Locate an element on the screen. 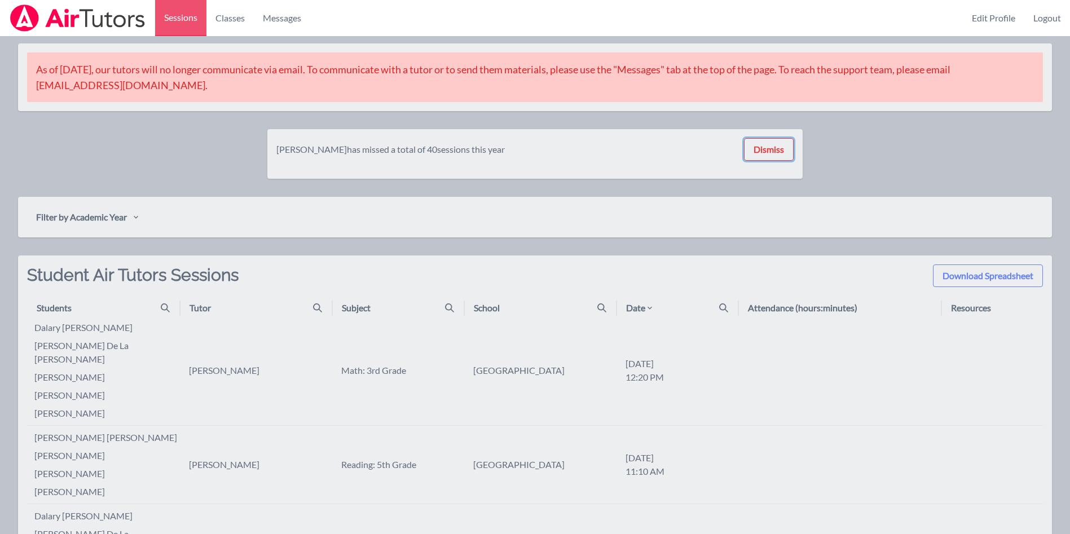 Image resolution: width=1070 pixels, height=534 pixels. button: Download Spreadsheet is located at coordinates (988, 276).